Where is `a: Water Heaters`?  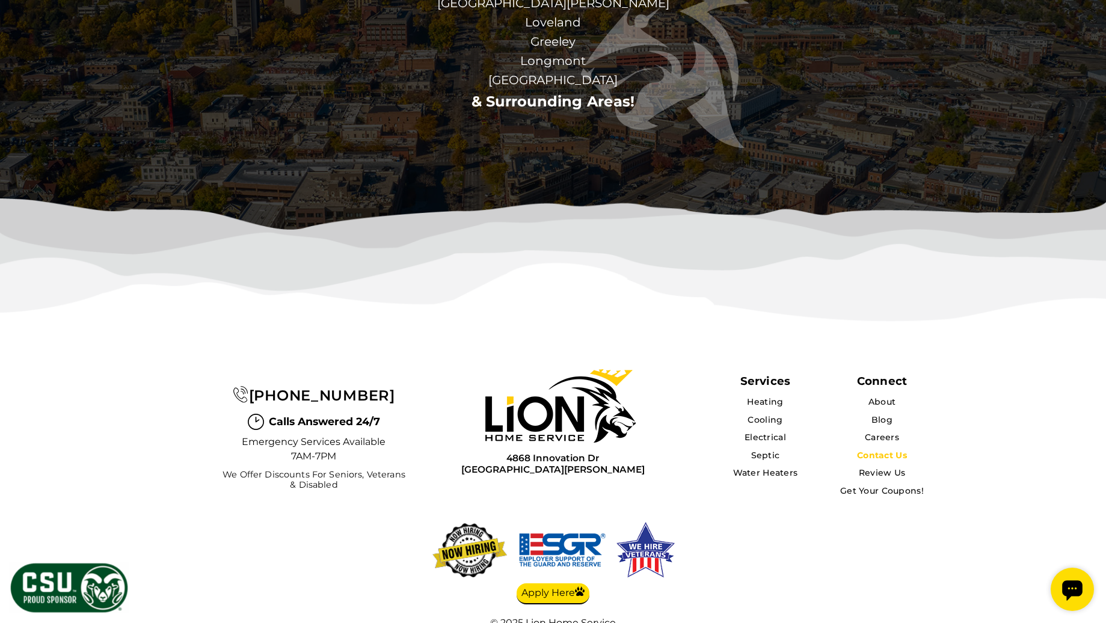 a: Water Heaters is located at coordinates (766, 473).